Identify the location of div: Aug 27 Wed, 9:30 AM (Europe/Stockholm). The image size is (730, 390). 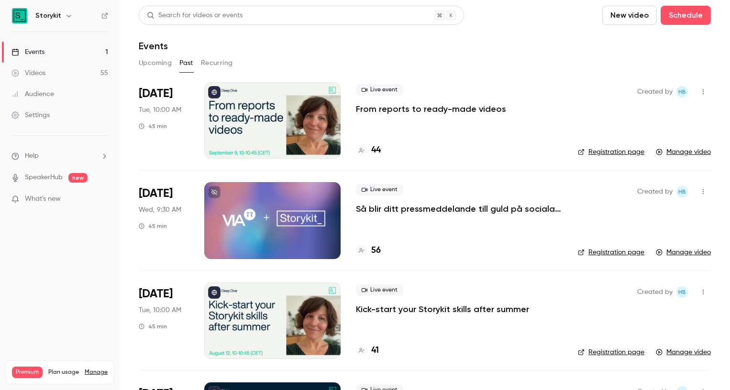
(164, 220).